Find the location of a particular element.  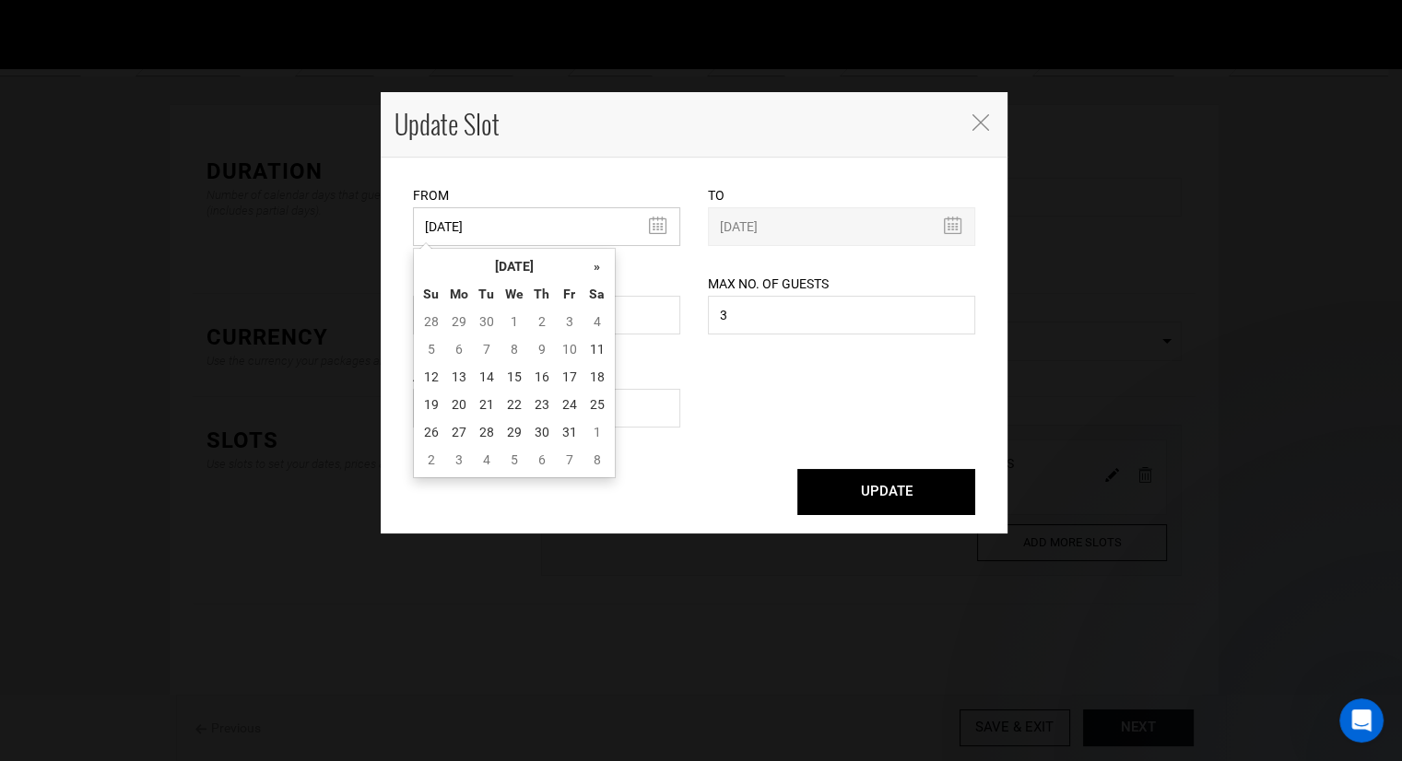

td: 22 is located at coordinates (514, 405).